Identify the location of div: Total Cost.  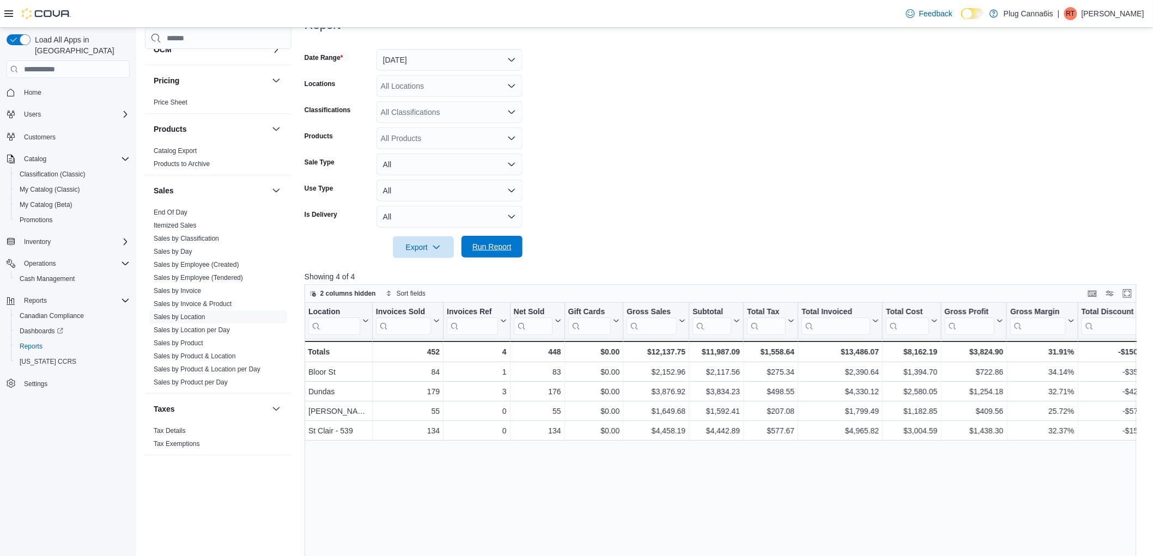
(907, 321).